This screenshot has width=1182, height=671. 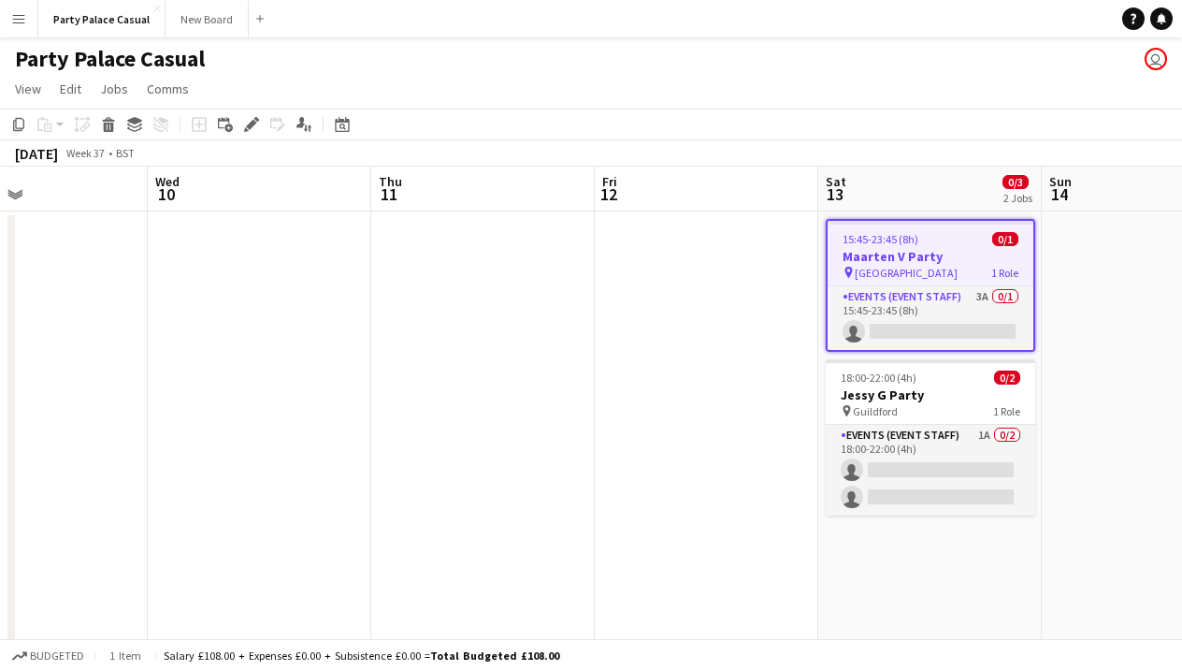 What do you see at coordinates (390, 181) in the screenshot?
I see `span: Thu` at bounding box center [390, 181].